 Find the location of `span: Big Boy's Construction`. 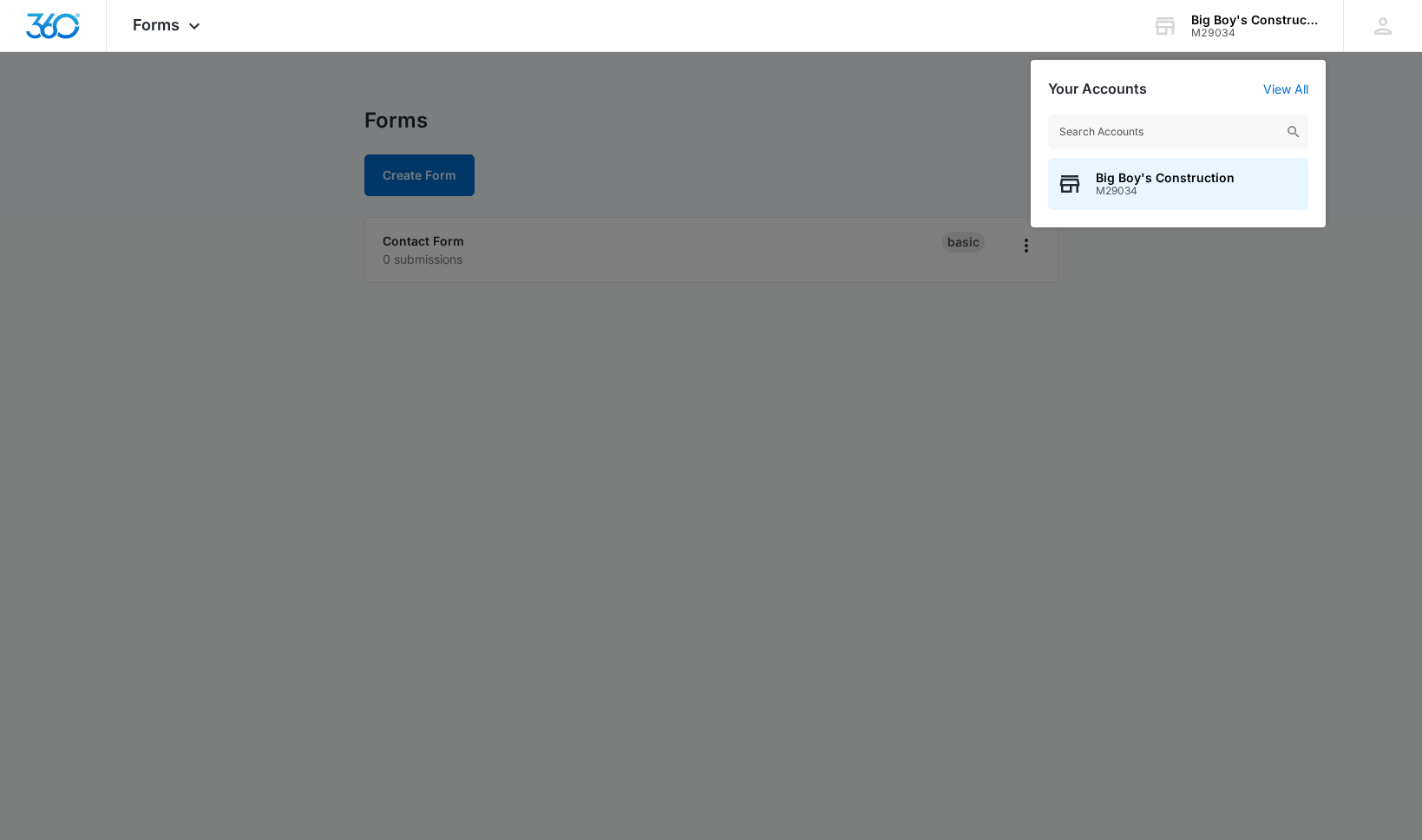

span: Big Boy's Construction is located at coordinates (1166, 177).